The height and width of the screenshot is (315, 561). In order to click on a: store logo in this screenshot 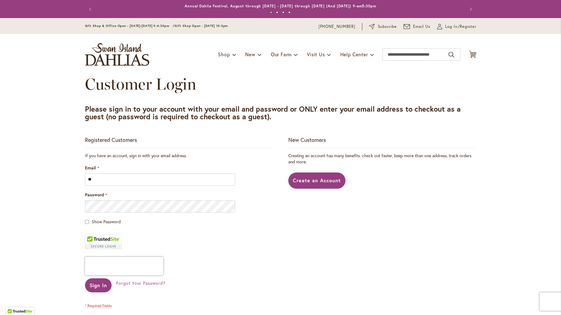, I will do `click(117, 54)`.